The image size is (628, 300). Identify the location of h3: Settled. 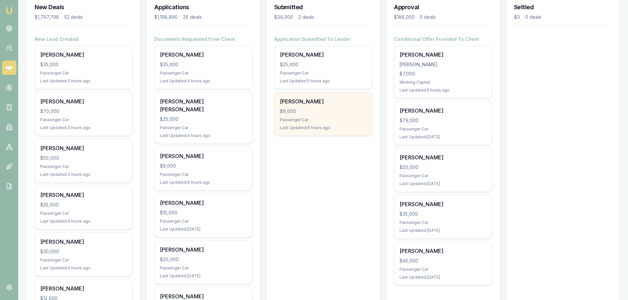
(563, 7).